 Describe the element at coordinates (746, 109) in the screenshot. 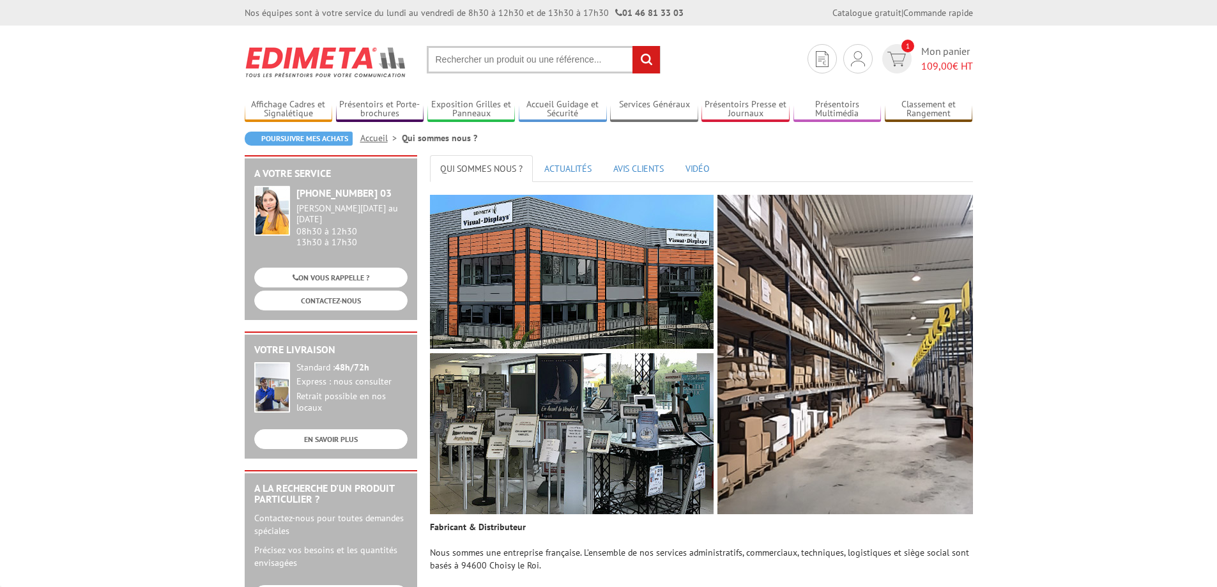

I see `a: Présentoirs Presse et Journaux` at that location.